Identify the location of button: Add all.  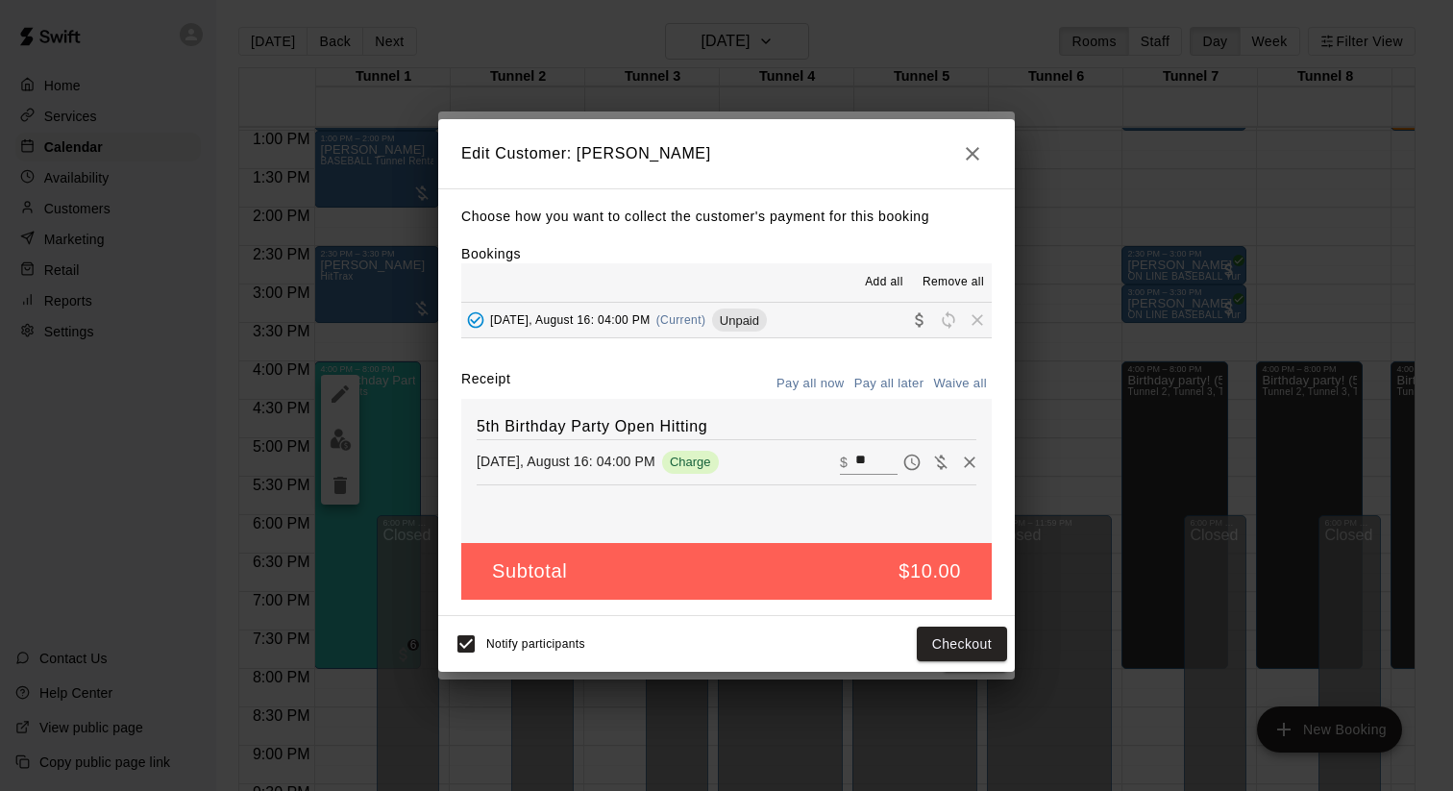
(884, 283).